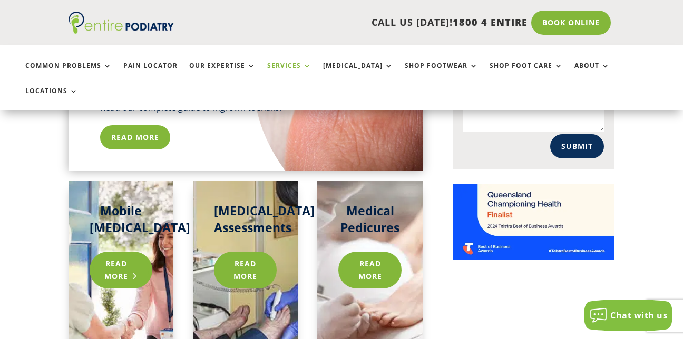  What do you see at coordinates (52, 99) in the screenshot?
I see `a: Locations` at bounding box center [52, 99].